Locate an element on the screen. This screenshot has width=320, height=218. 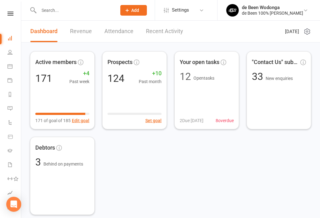
span: New enquiries is located at coordinates (279, 78).